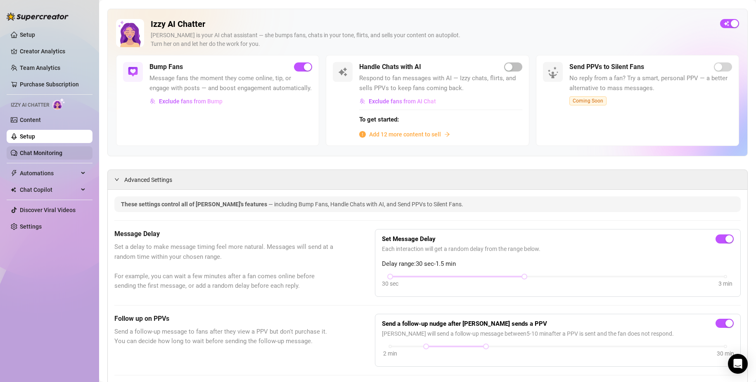 Image resolution: width=756 pixels, height=382 pixels. Describe the element at coordinates (390, 283) in the screenshot. I see `div: 30 sec` at that location.